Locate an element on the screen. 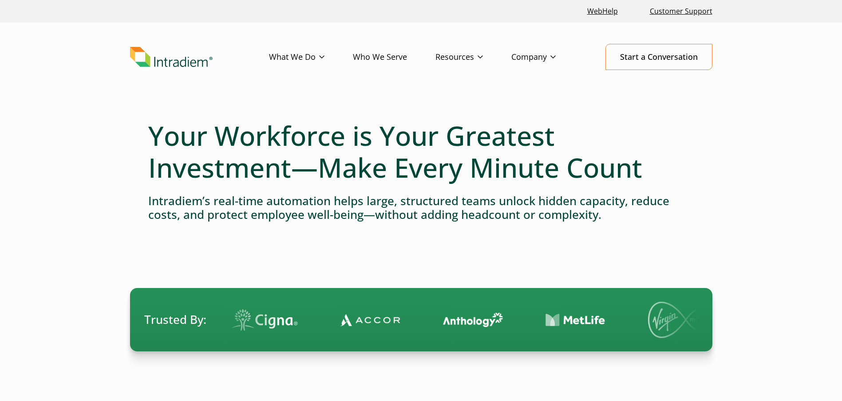 Image resolution: width=842 pixels, height=401 pixels. img: Intradiem is located at coordinates (171, 57).